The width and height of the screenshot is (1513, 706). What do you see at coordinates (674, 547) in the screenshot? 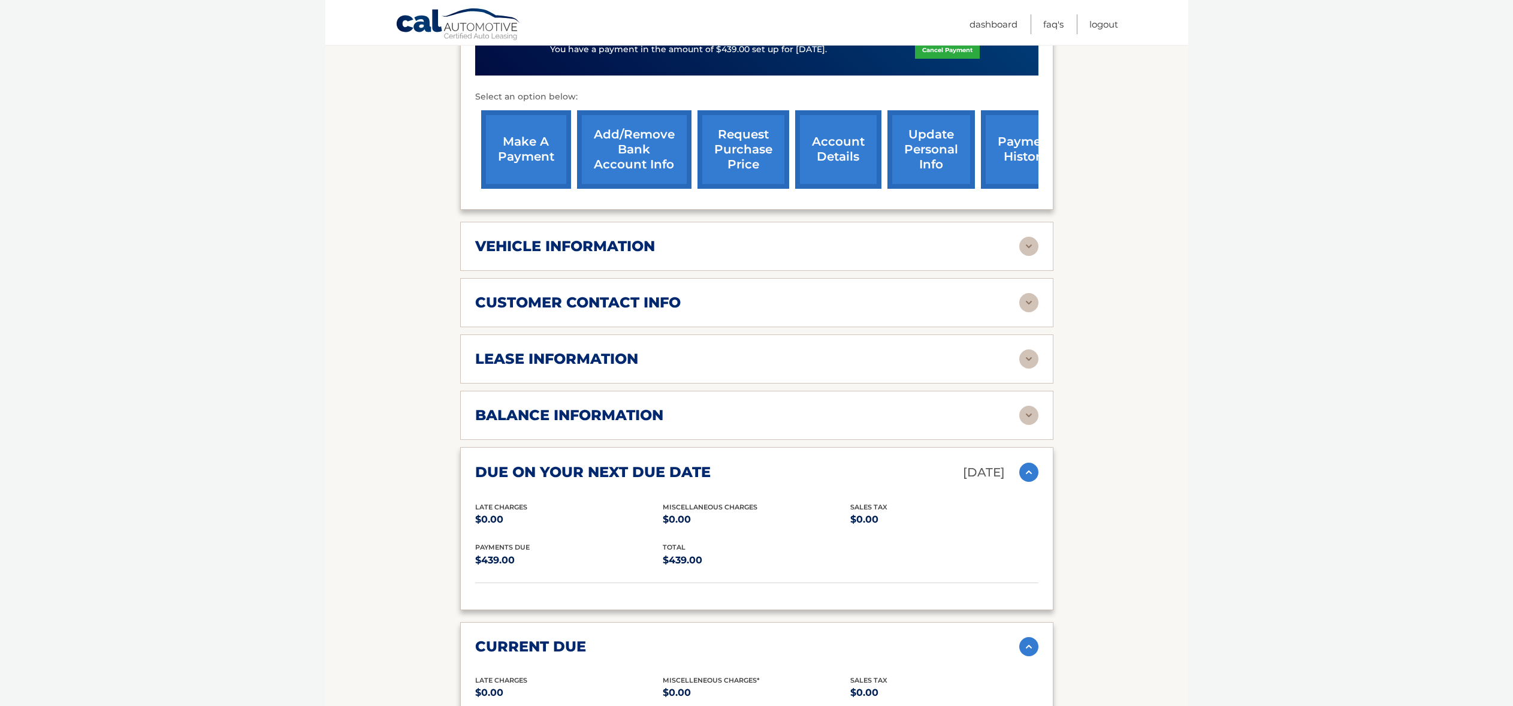
I see `span: total` at bounding box center [674, 547].